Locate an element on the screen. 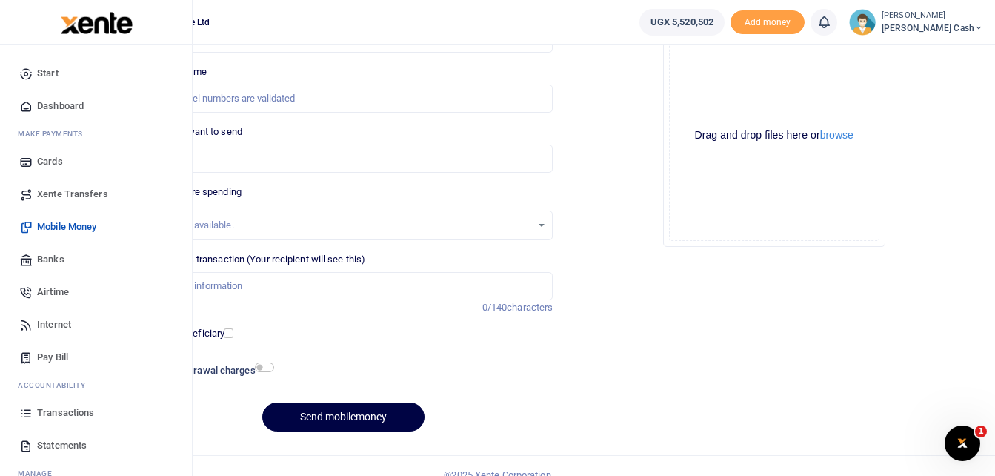 Image resolution: width=995 pixels, height=476 pixels. a: Internet is located at coordinates (96, 324).